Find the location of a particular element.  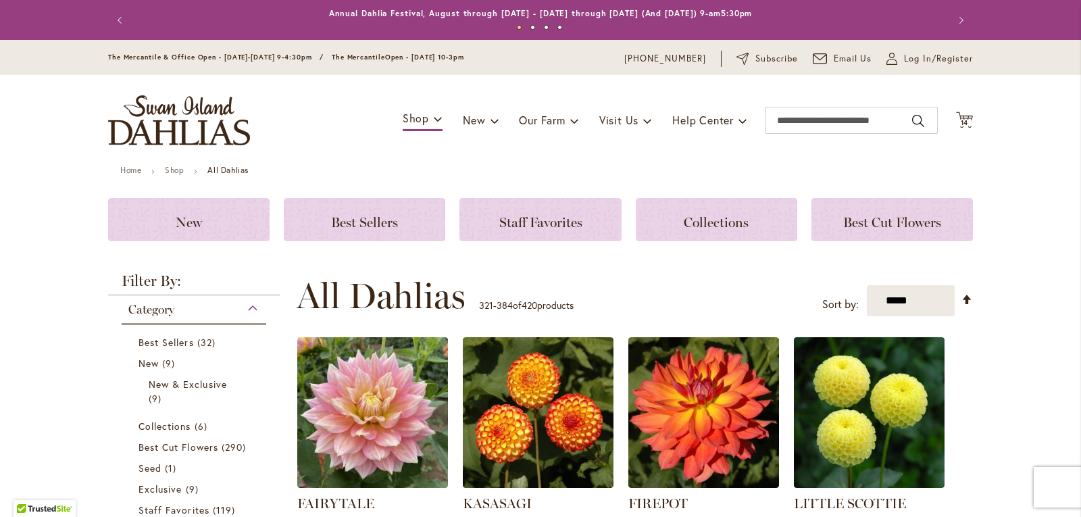

span: Visit Us is located at coordinates (619, 120).